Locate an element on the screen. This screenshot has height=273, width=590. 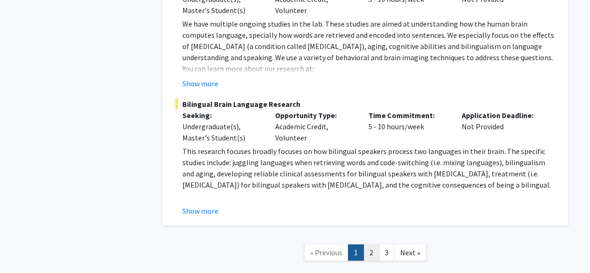
a: Previous Page is located at coordinates (326, 252).